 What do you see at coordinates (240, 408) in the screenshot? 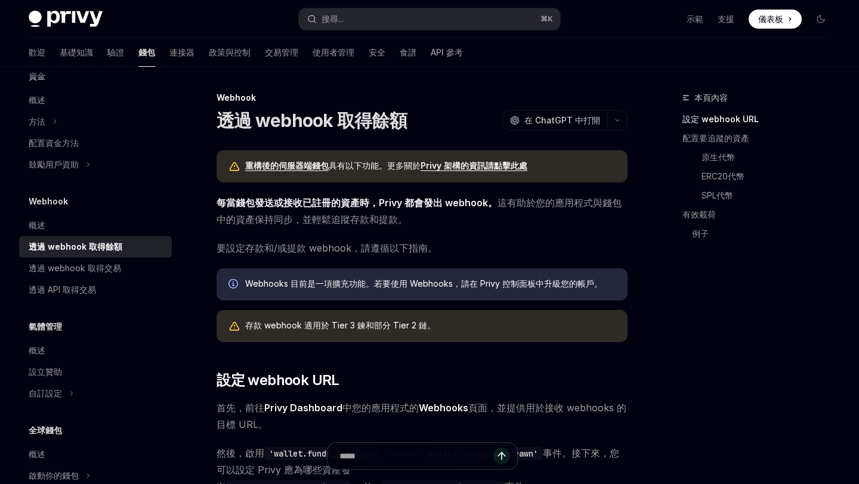
I see `font: 首先，前往` at bounding box center [240, 408].